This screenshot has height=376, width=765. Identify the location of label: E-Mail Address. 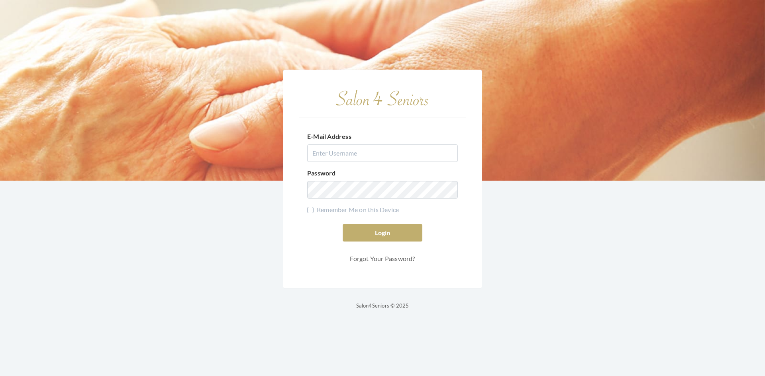
(329, 137).